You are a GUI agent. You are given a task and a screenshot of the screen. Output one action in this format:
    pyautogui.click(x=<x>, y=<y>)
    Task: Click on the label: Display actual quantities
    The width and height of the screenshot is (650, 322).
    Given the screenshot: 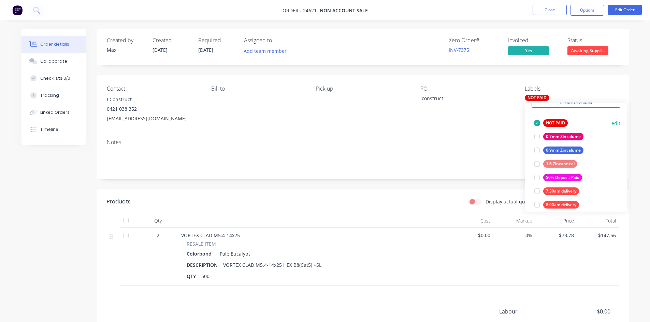 What is the action you would take?
    pyautogui.click(x=514, y=202)
    